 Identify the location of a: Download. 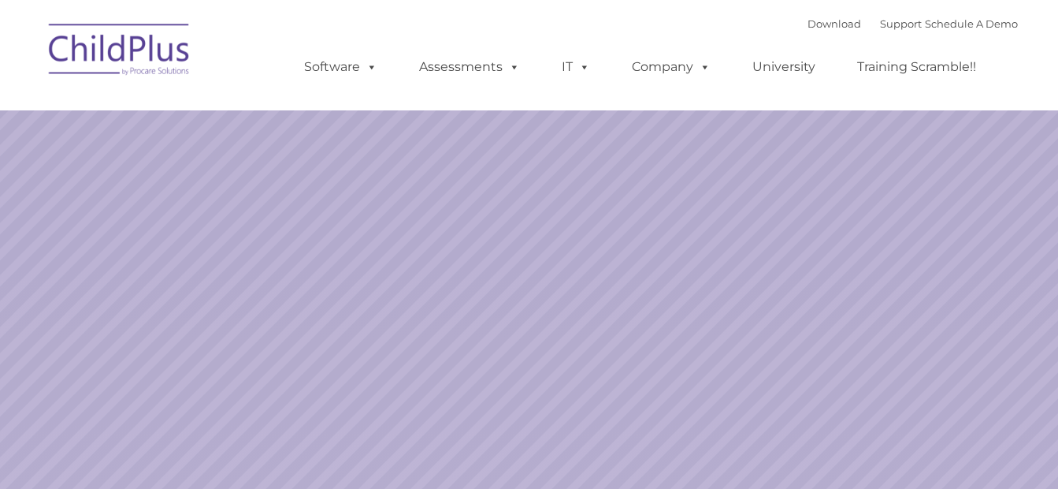
(834, 24).